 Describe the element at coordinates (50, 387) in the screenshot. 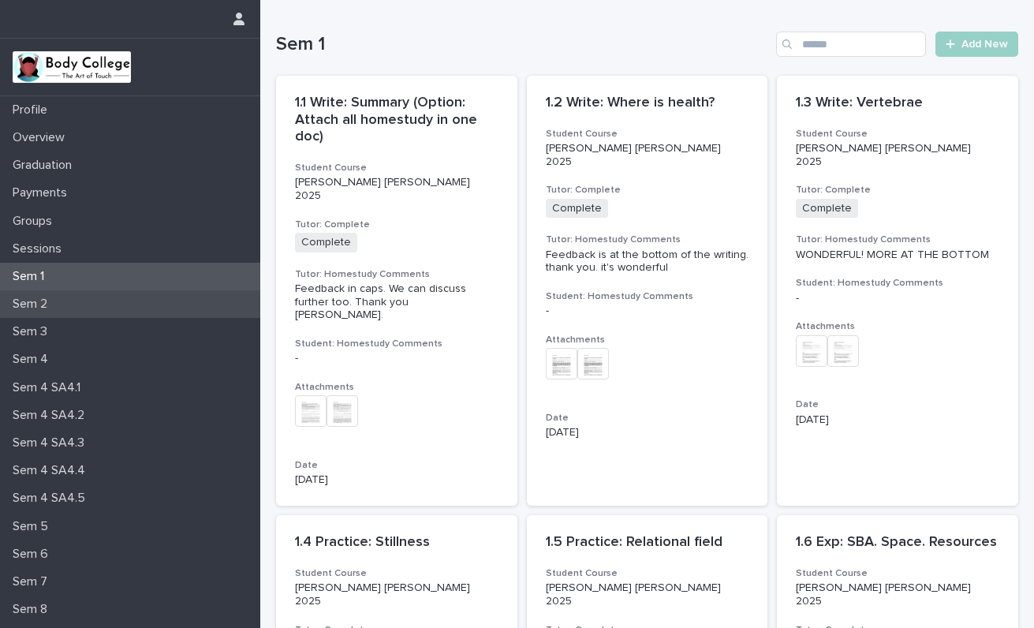

I see `p: Sem 4 SA4.1` at that location.